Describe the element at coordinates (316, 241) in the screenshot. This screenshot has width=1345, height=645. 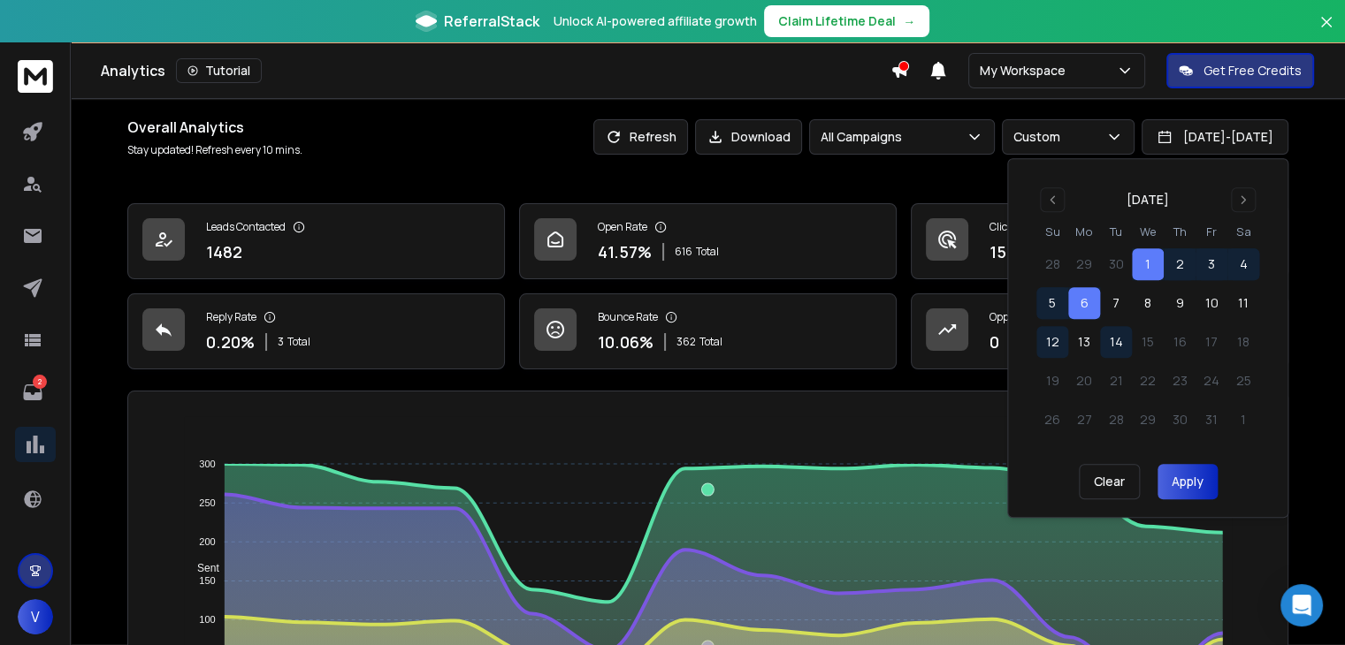
I see `a: Leads Contacted1482` at that location.